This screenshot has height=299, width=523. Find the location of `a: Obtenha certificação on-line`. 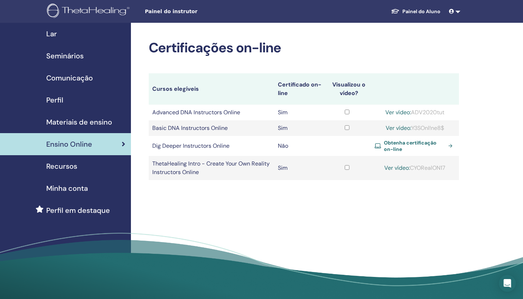

a: Obtenha certificação on-line is located at coordinates (415, 146).